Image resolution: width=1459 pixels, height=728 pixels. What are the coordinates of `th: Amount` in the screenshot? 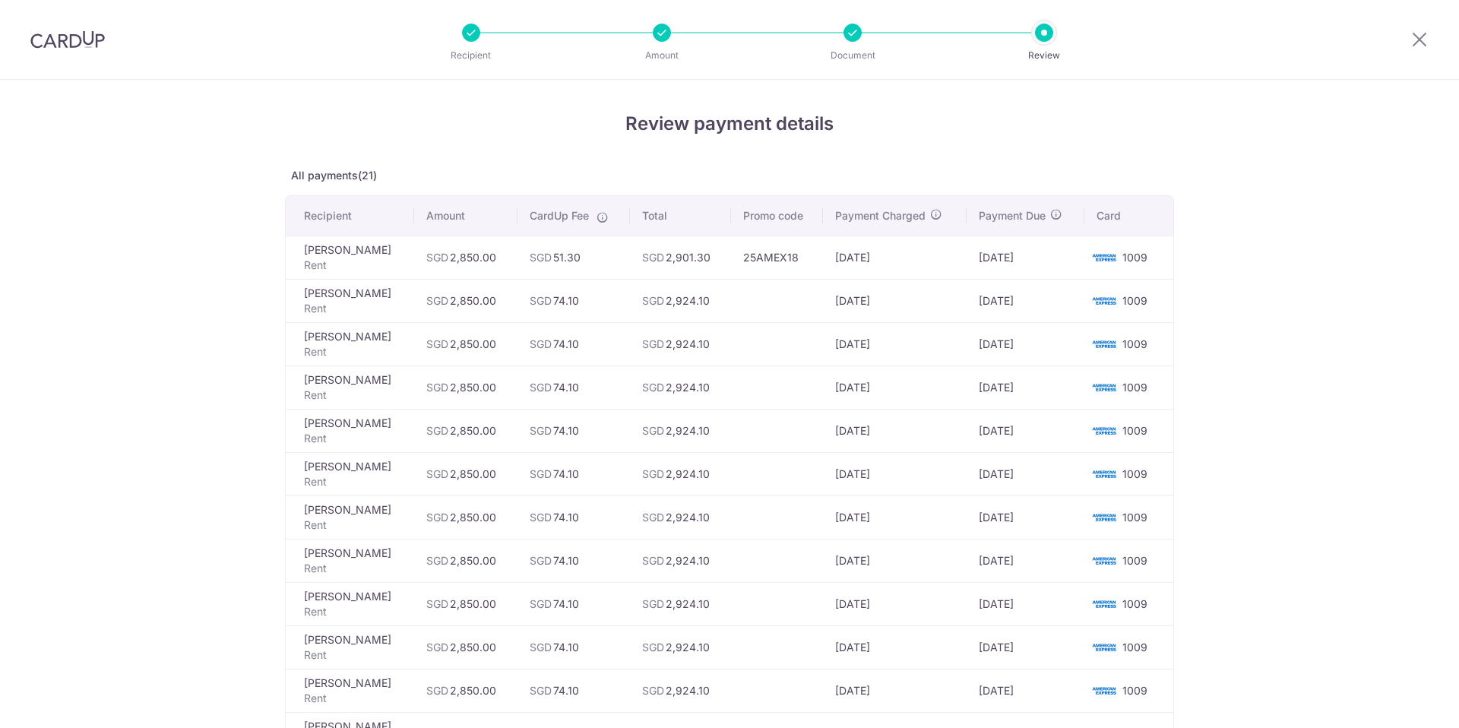 It's located at (465, 216).